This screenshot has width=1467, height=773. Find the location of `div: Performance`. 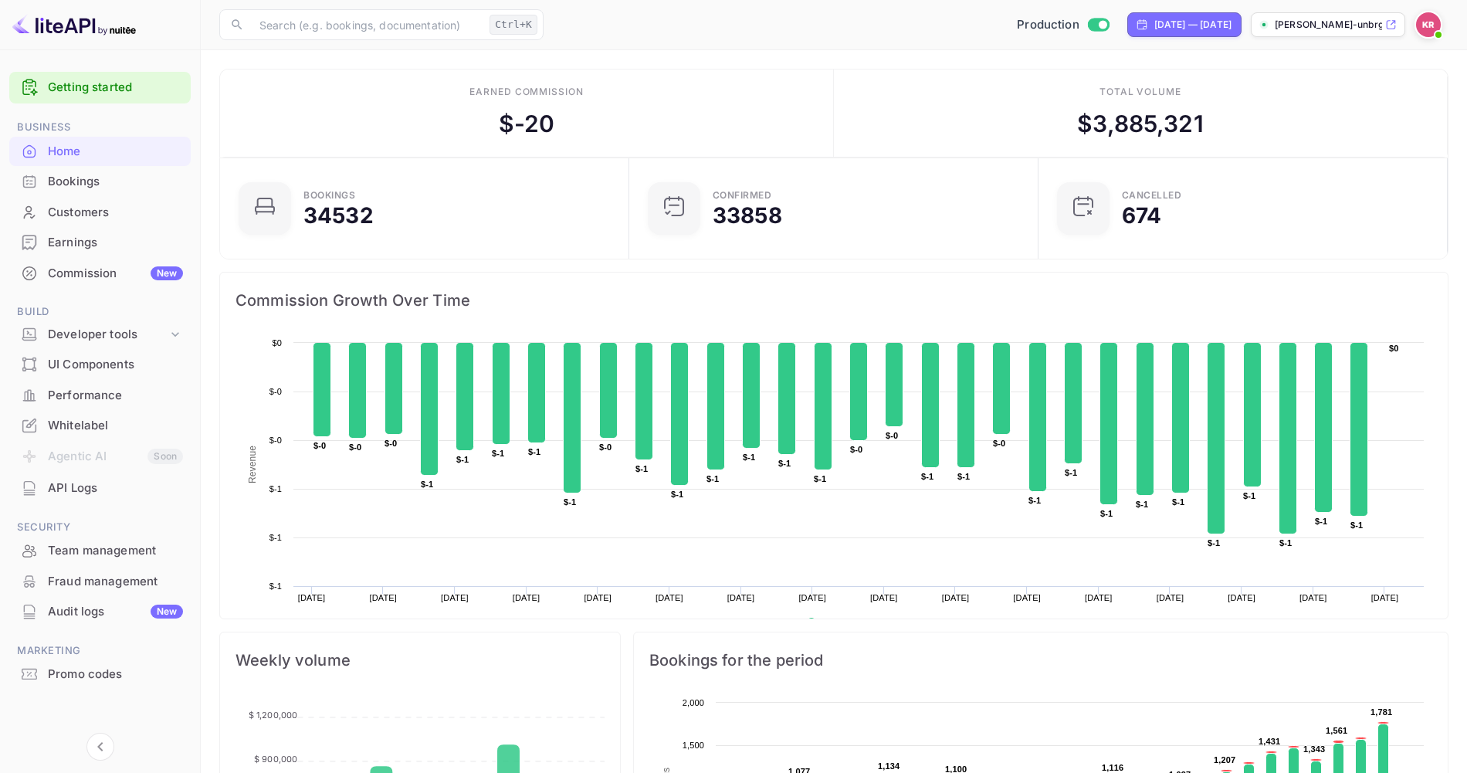

div: Performance is located at coordinates (115, 395).